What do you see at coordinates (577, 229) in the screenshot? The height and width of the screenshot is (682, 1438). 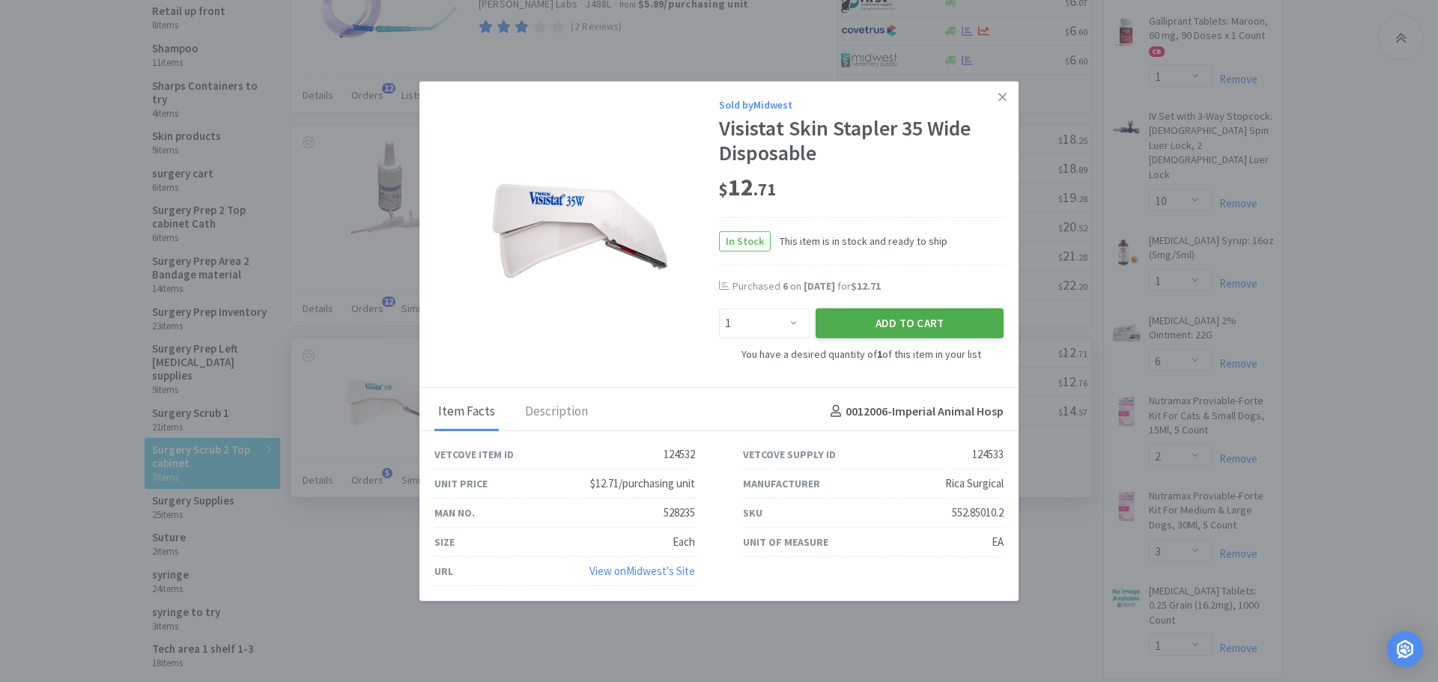 I see `img: 504239d2f7484a60b508e692d4b59084_124533.jpeg` at bounding box center [577, 229].